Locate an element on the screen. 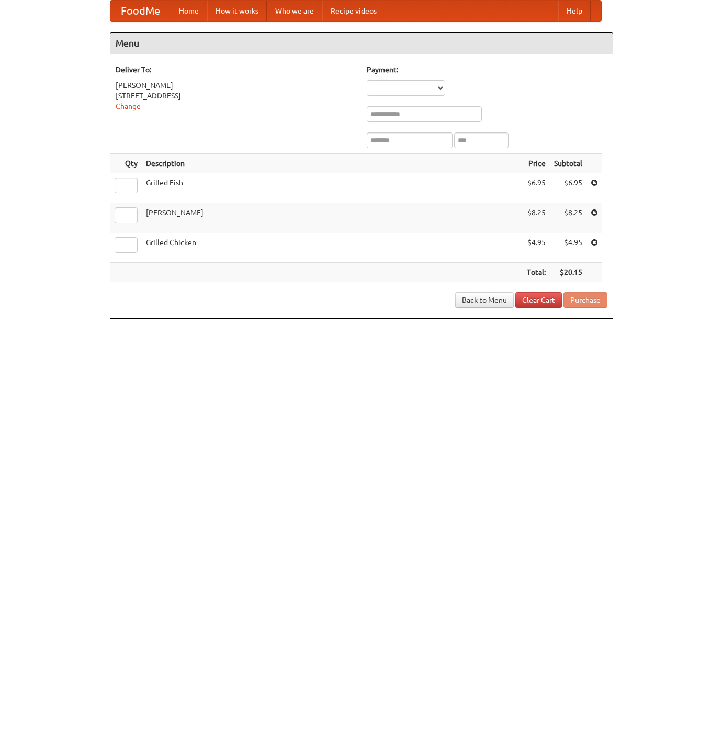 The width and height of the screenshot is (711, 741). button: Purchase is located at coordinates (586, 300).